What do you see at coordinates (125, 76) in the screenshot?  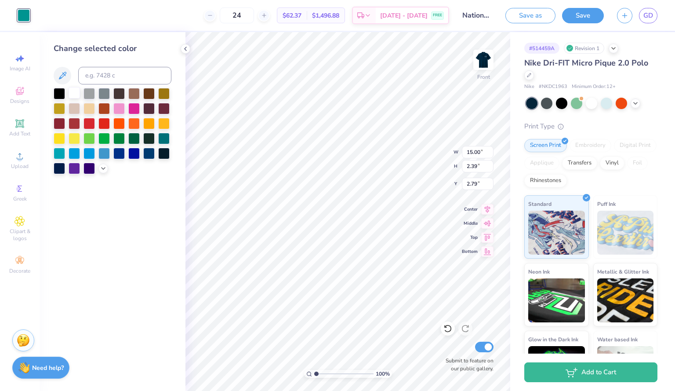 I see `input: e.g. 7428 c` at bounding box center [125, 76].